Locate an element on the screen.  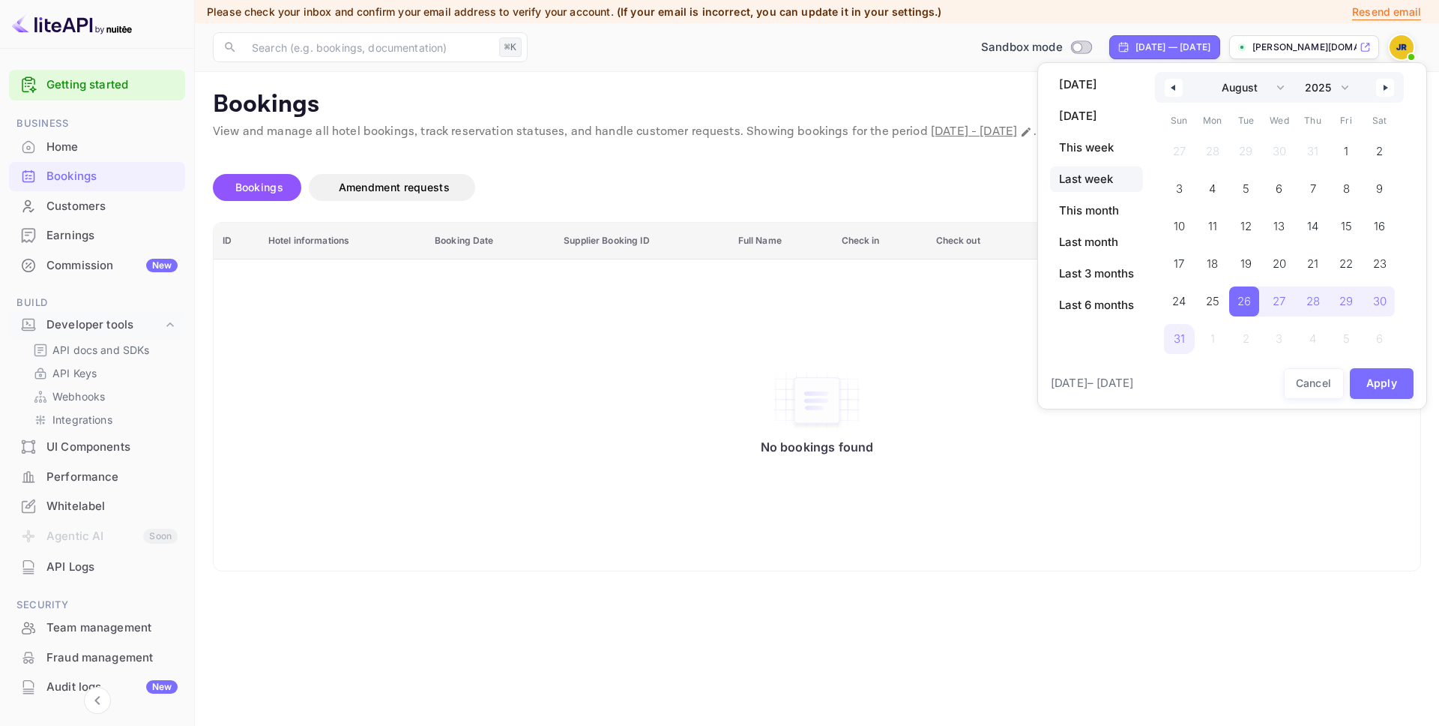
span: 25 is located at coordinates (1213, 301).